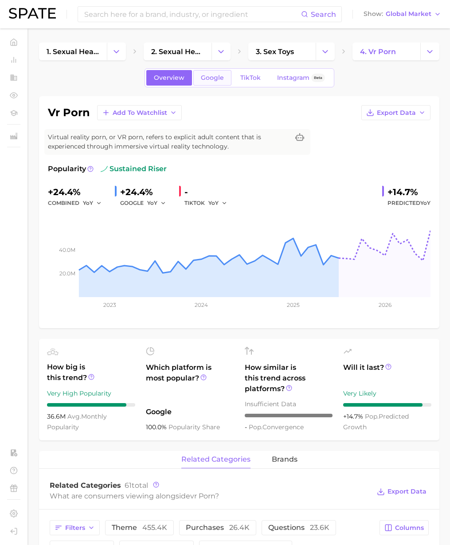 The height and width of the screenshot is (545, 450). What do you see at coordinates (387, 394) in the screenshot?
I see `div: Very Likely` at bounding box center [387, 394].